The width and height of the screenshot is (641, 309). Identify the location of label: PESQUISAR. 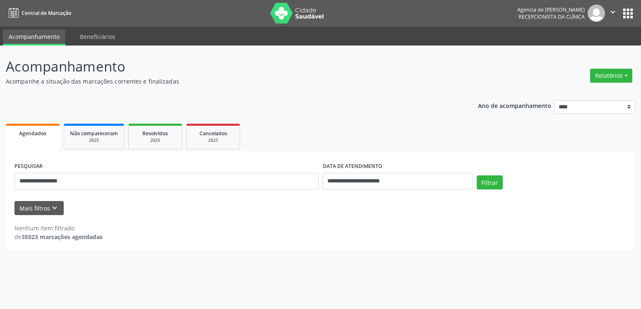
(29, 166).